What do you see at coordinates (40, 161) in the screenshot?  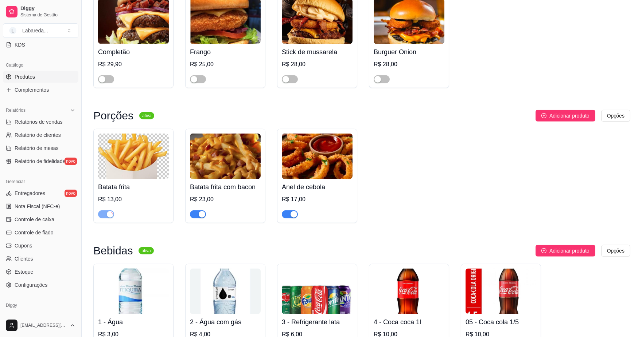 I see `a: Relatório de fidelidadenovo` at bounding box center [40, 161].